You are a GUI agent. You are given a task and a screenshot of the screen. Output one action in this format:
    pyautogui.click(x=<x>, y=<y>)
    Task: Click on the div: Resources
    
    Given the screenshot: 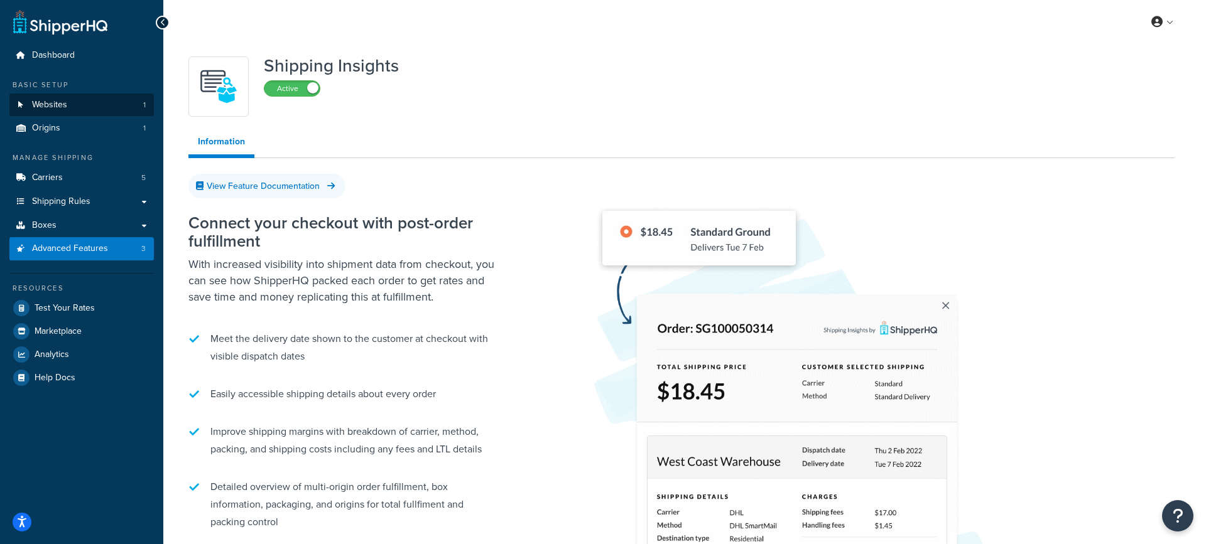 What is the action you would take?
    pyautogui.click(x=82, y=288)
    